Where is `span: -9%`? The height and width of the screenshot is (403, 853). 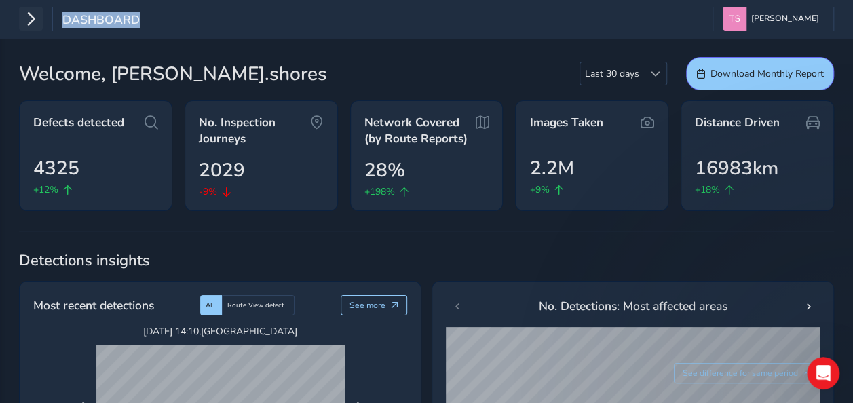
span: -9% is located at coordinates (208, 191).